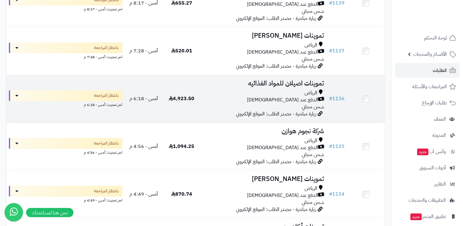  What do you see at coordinates (428, 200) in the screenshot?
I see `span: التطبيقات والخدمات` at bounding box center [428, 200].